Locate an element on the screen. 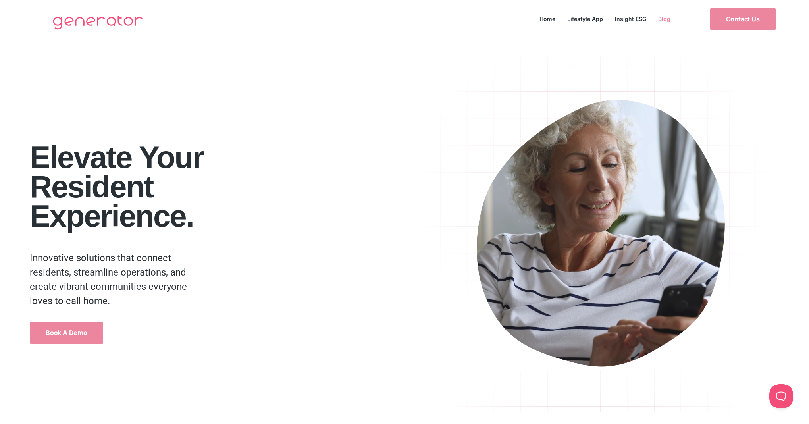 This screenshot has width=809, height=424. p: Innovative solutions that connect residents, streamline operations, and create vibrant communitie... is located at coordinates (110, 279).